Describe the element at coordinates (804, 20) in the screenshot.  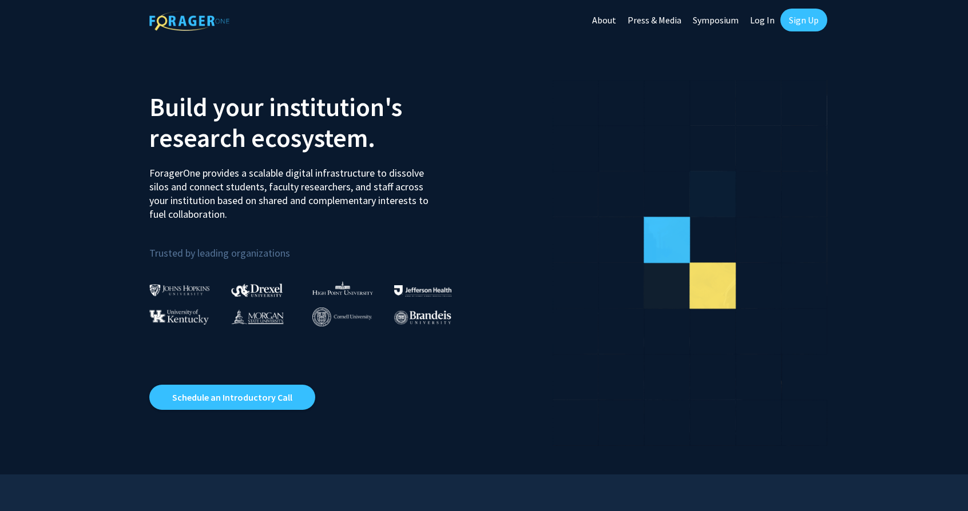
I see `a: Sign Up` at that location.